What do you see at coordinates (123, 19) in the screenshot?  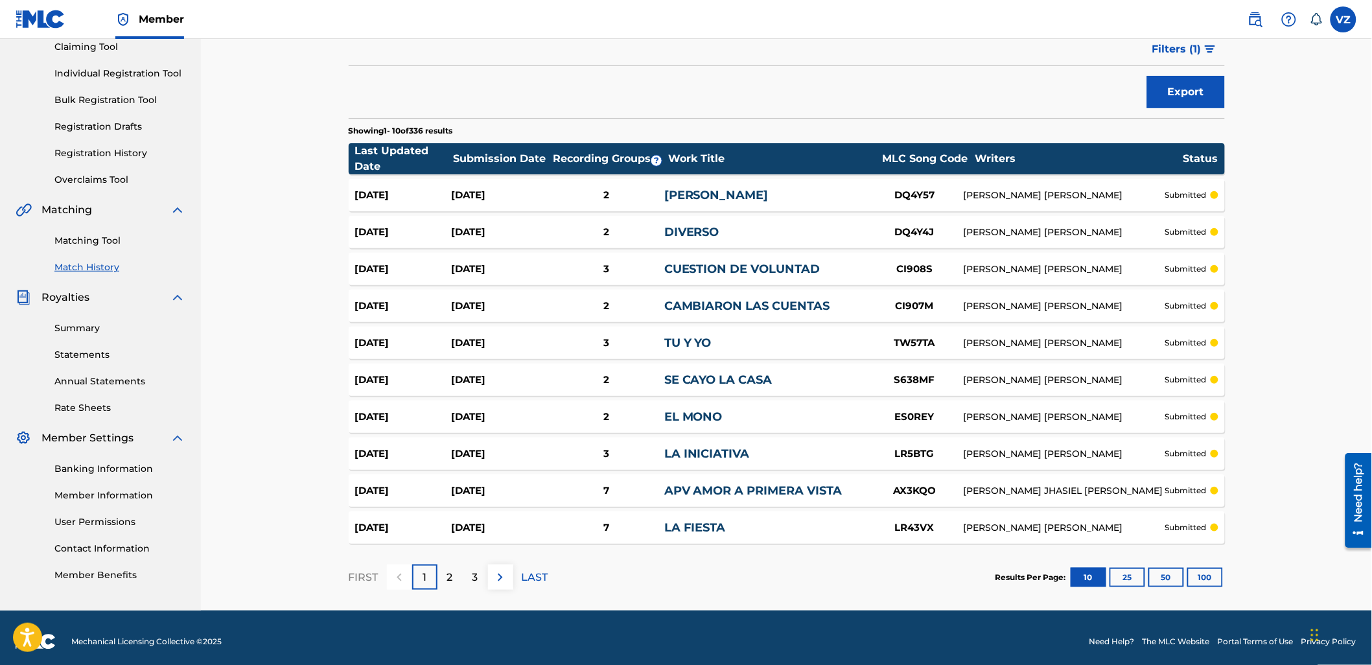 I see `img: Top Rightsholder` at bounding box center [123, 19].